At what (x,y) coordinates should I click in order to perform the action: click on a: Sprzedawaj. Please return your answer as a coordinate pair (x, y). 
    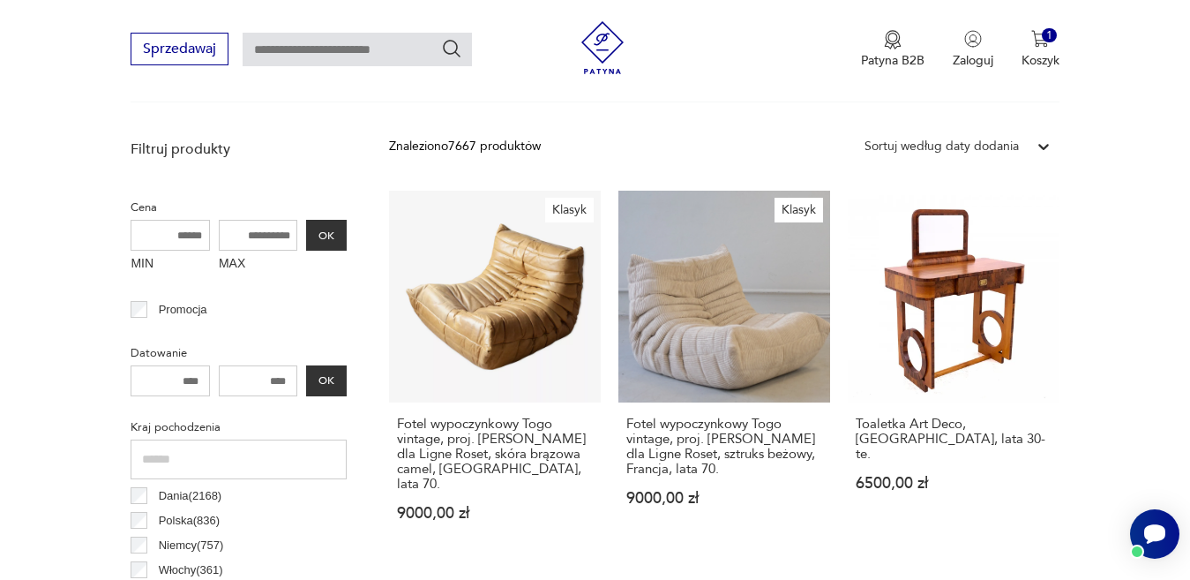
    Looking at the image, I should click on (179, 50).